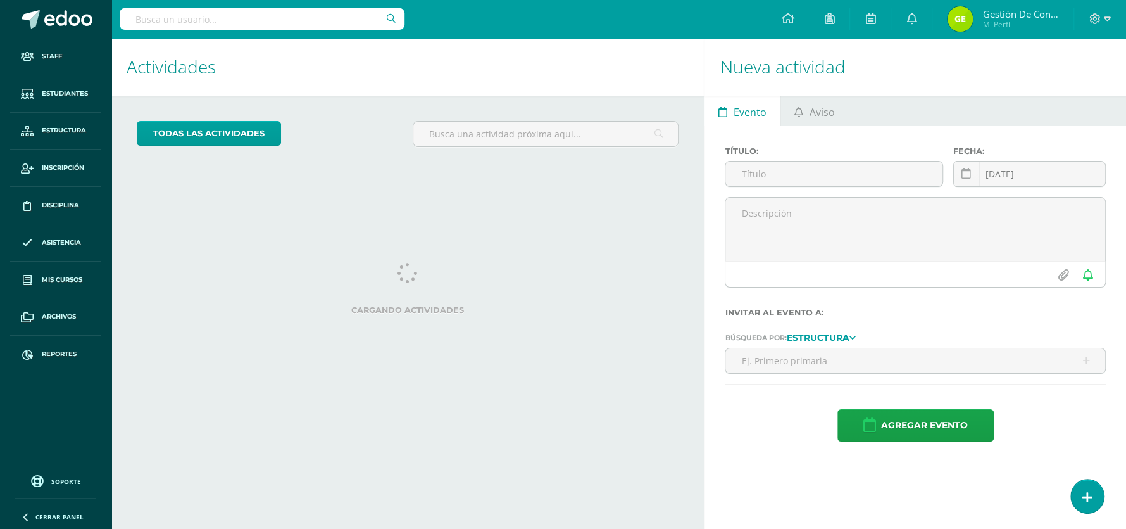 Image resolution: width=1126 pixels, height=529 pixels. Describe the element at coordinates (65, 94) in the screenshot. I see `span: Estudiantes` at that location.